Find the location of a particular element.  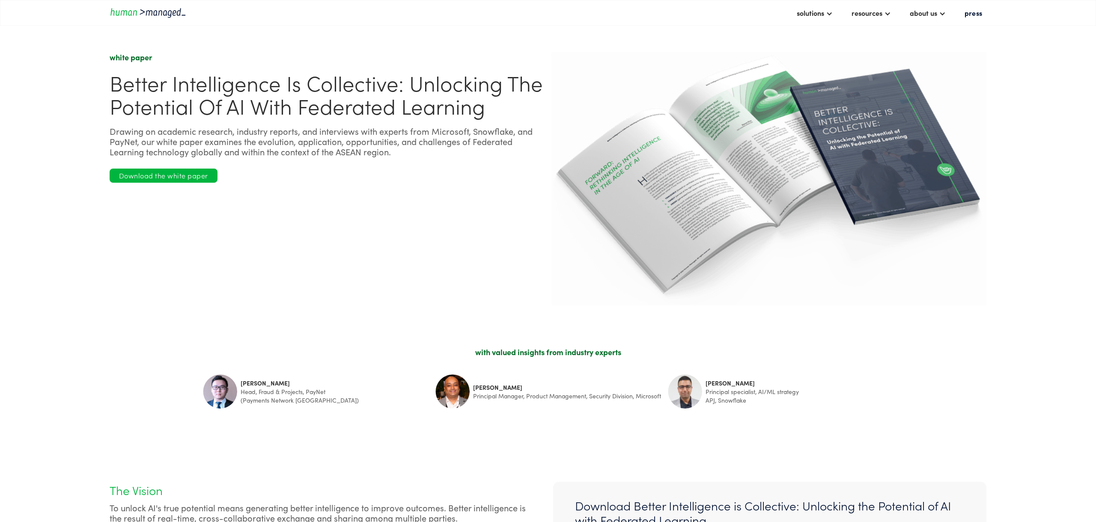

p: The Vision is located at coordinates (322, 490).